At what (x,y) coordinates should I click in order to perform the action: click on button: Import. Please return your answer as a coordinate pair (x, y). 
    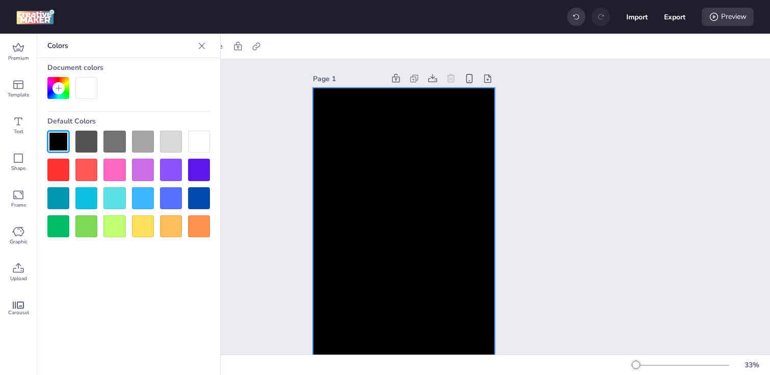
    Looking at the image, I should click on (637, 17).